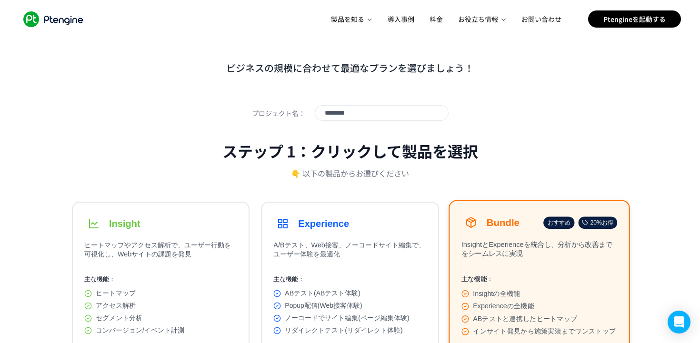 The height and width of the screenshot is (343, 700). I want to click on span: ABテスト(ABテスト体験), so click(322, 294).